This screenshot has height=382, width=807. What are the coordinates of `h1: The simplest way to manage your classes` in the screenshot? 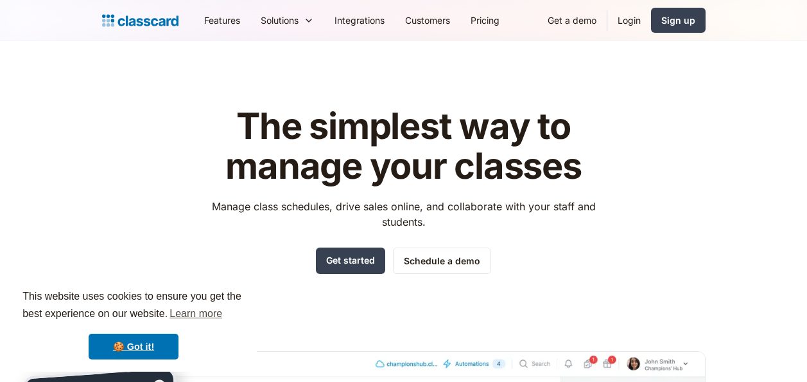 It's located at (403, 146).